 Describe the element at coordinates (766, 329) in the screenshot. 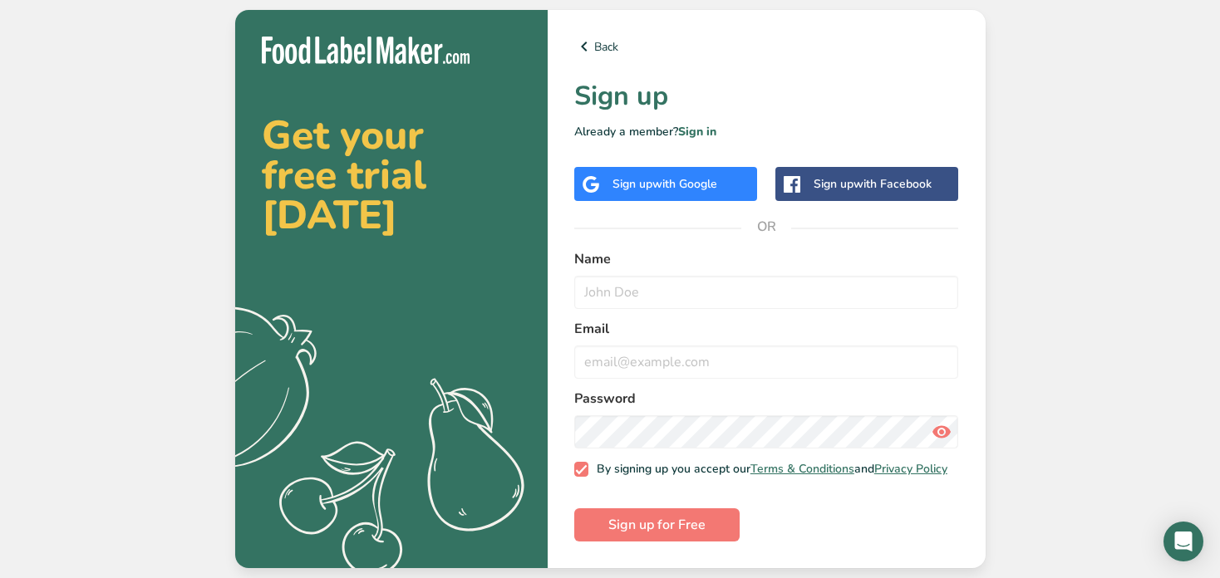

I see `label: Email` at that location.